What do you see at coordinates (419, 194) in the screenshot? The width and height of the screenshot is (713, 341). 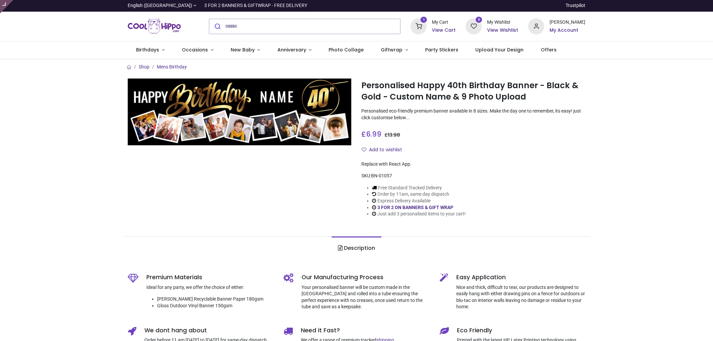 I see `li: Order by 11am, same day dispatch` at bounding box center [419, 194].